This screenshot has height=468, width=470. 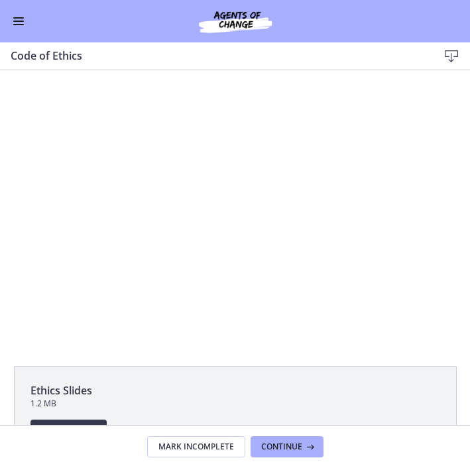 What do you see at coordinates (287, 447) in the screenshot?
I see `button: Continue` at bounding box center [287, 447].